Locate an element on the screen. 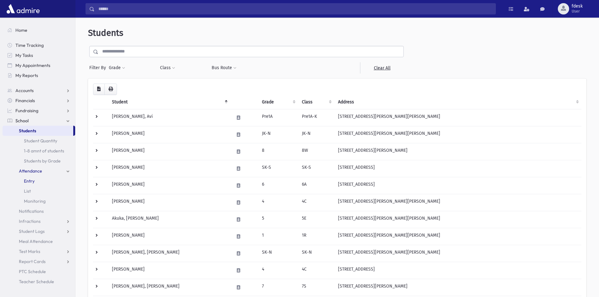 This screenshot has height=297, width=599. span: Filter By is located at coordinates (99, 68).